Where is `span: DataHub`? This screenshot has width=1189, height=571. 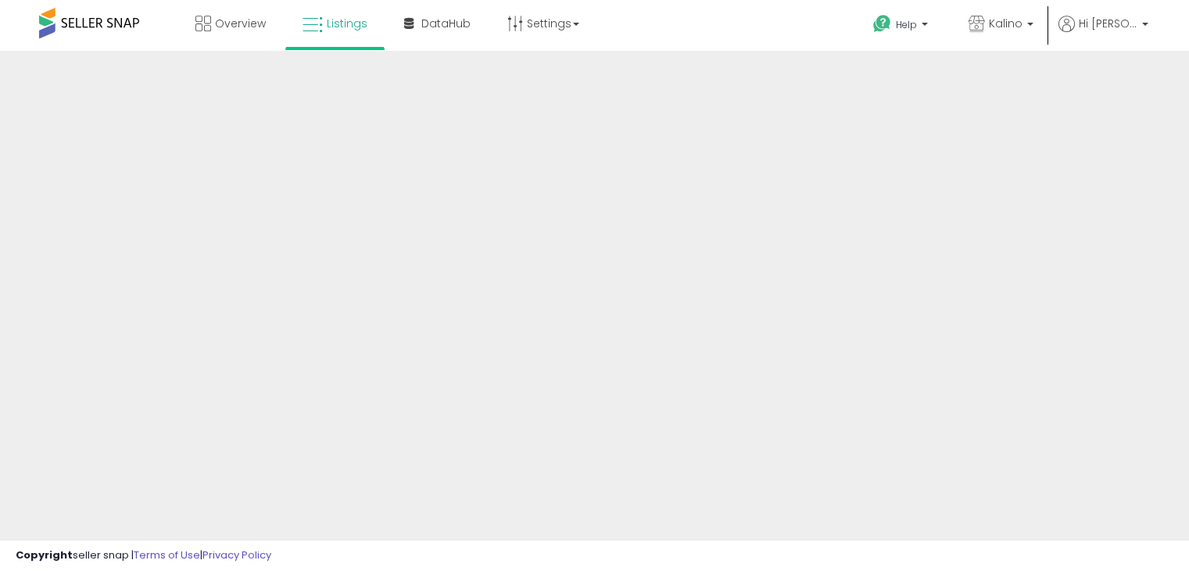 span: DataHub is located at coordinates (446, 23).